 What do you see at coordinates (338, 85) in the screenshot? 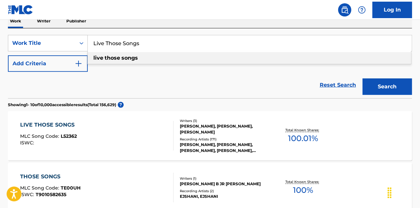
I see `a: Reset Search` at bounding box center [338, 85].